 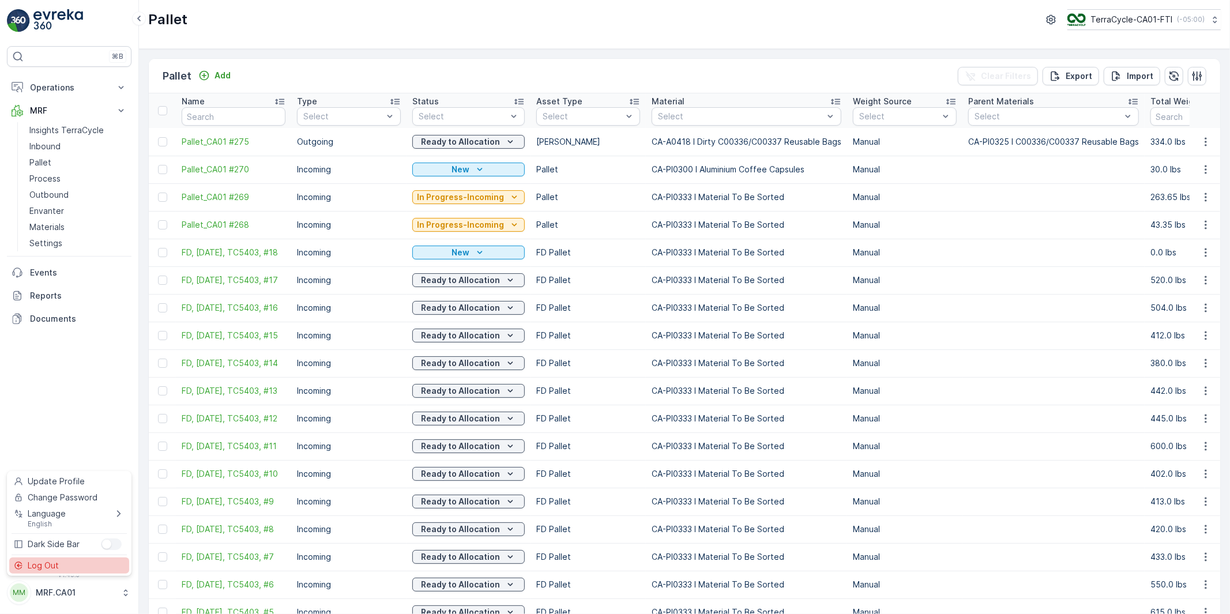 I want to click on p: Pallet, so click(x=177, y=76).